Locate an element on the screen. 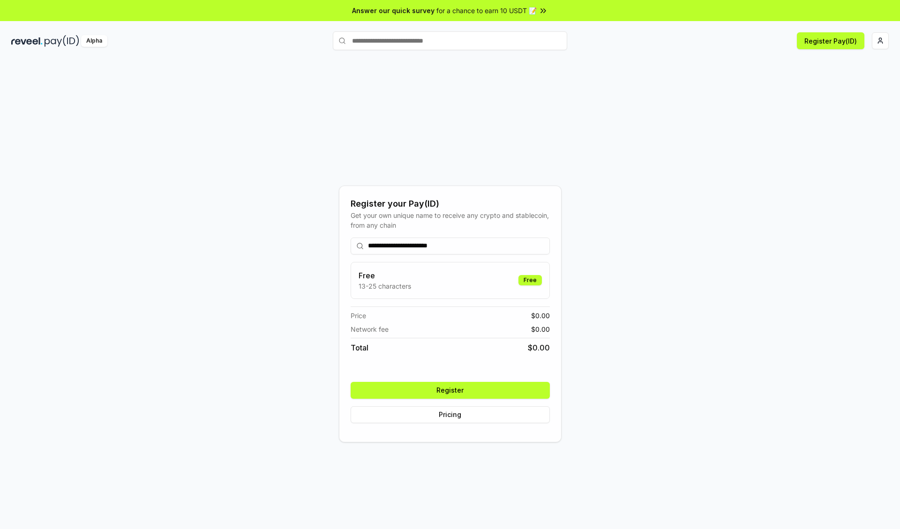  div: Alpha is located at coordinates (94, 41).